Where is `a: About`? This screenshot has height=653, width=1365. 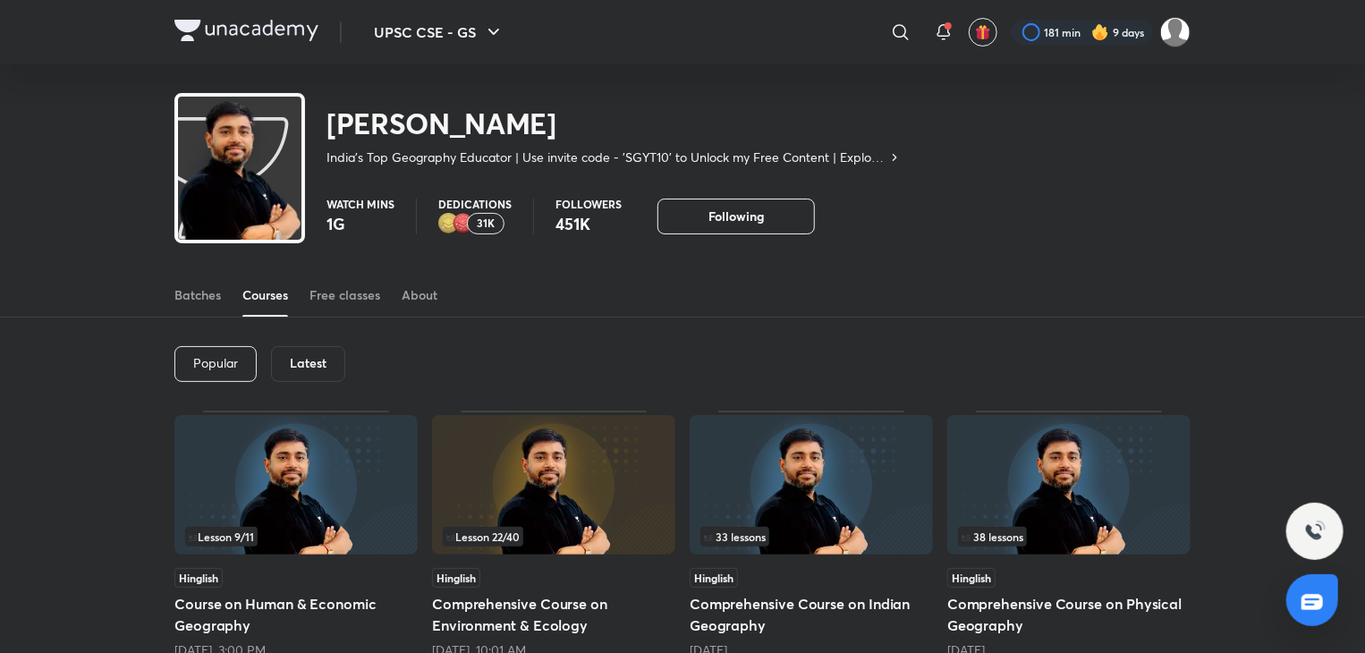 a: About is located at coordinates (419, 295).